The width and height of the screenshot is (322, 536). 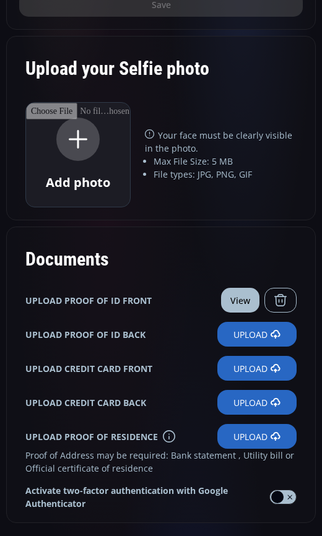 What do you see at coordinates (89, 300) in the screenshot?
I see `b: UPLOAD PROOF OF ID FRONT` at bounding box center [89, 300].